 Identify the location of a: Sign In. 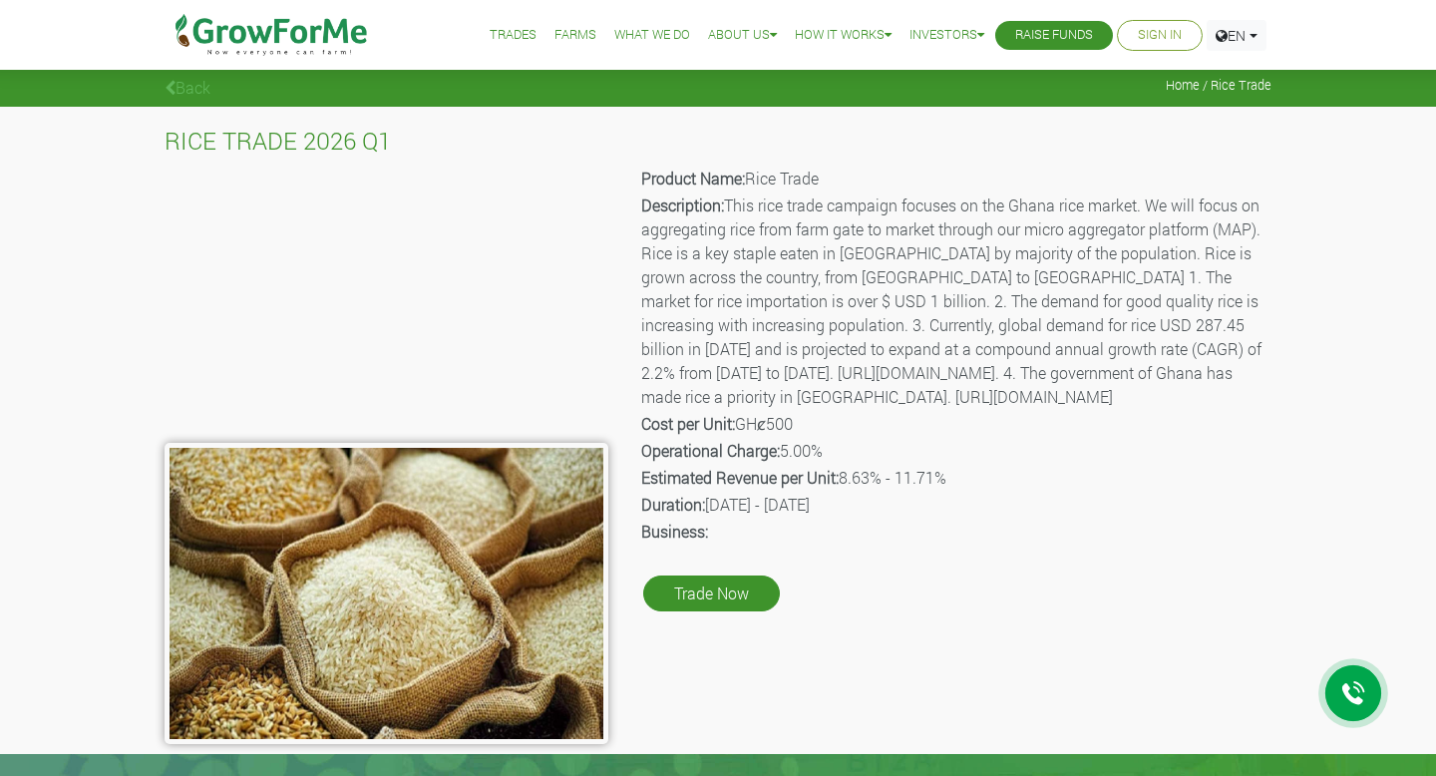
(1160, 35).